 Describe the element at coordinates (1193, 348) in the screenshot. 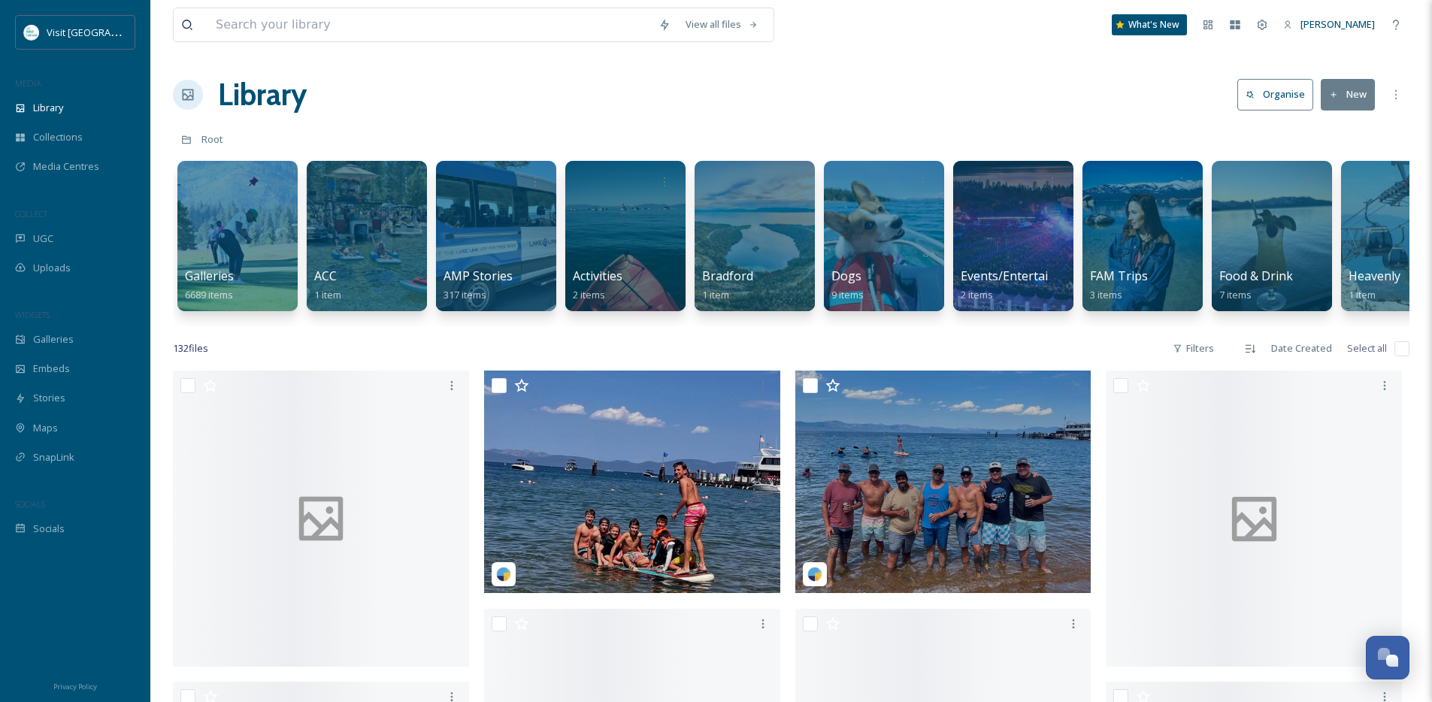

I see `div: Filters` at that location.